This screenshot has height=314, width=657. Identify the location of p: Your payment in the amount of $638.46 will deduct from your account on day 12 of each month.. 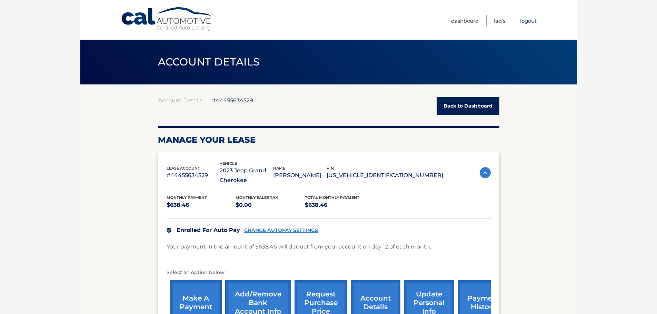
(299, 247).